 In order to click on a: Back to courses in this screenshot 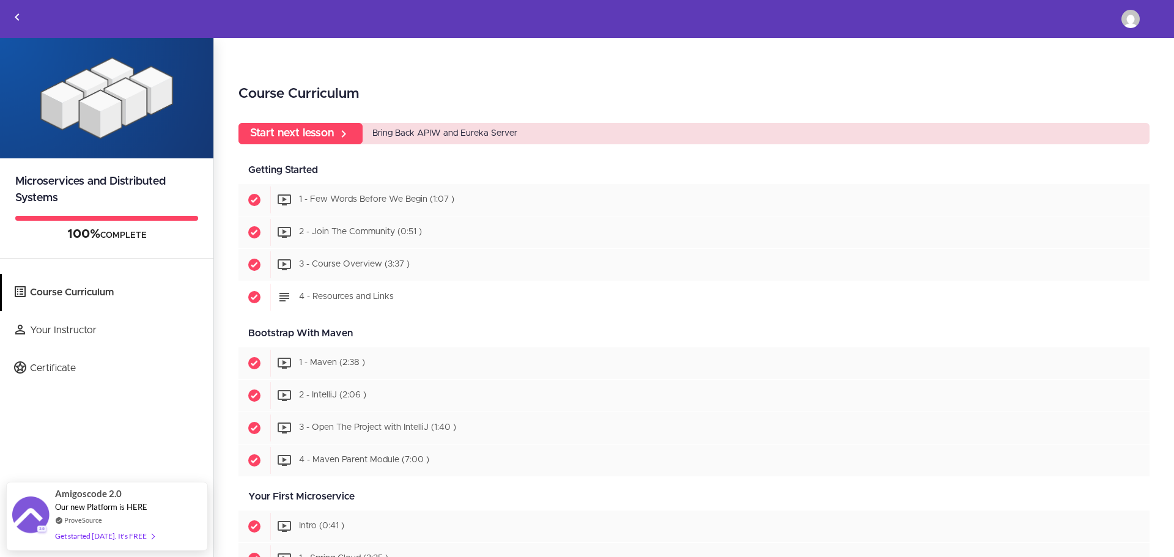, I will do `click(17, 19)`.